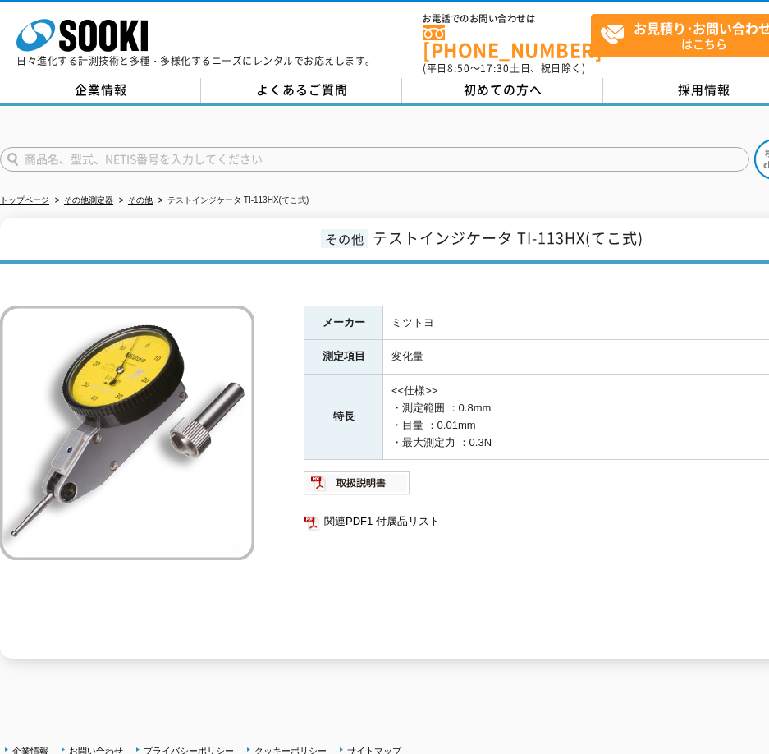  I want to click on a: 取扱説明書, so click(357, 487).